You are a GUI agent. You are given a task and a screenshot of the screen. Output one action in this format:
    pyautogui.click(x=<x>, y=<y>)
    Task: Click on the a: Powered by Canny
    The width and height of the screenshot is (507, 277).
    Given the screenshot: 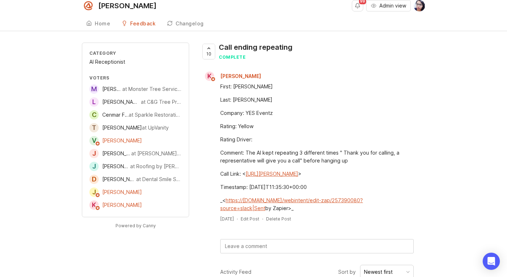 What is the action you would take?
    pyautogui.click(x=135, y=225)
    